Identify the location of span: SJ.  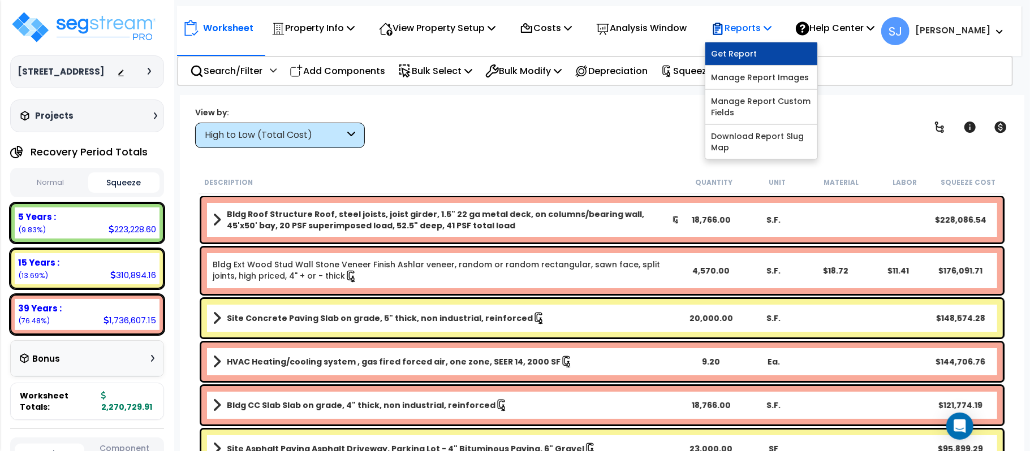
(895, 31).